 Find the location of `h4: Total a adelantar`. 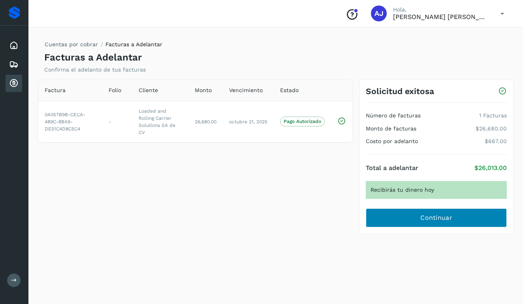

h4: Total a adelantar is located at coordinates (392, 167).